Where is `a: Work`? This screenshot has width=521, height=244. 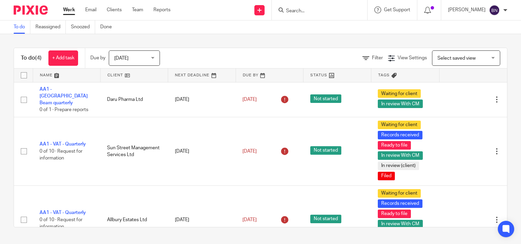
a: Work is located at coordinates (69, 10).